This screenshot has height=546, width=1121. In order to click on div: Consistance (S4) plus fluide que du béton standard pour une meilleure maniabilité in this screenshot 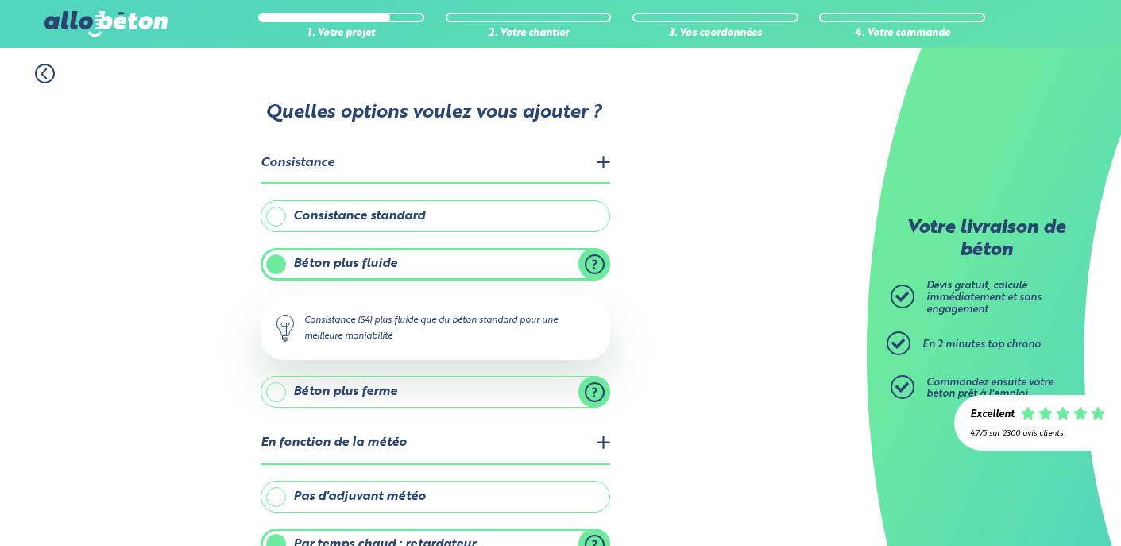, I will do `click(436, 328)`.